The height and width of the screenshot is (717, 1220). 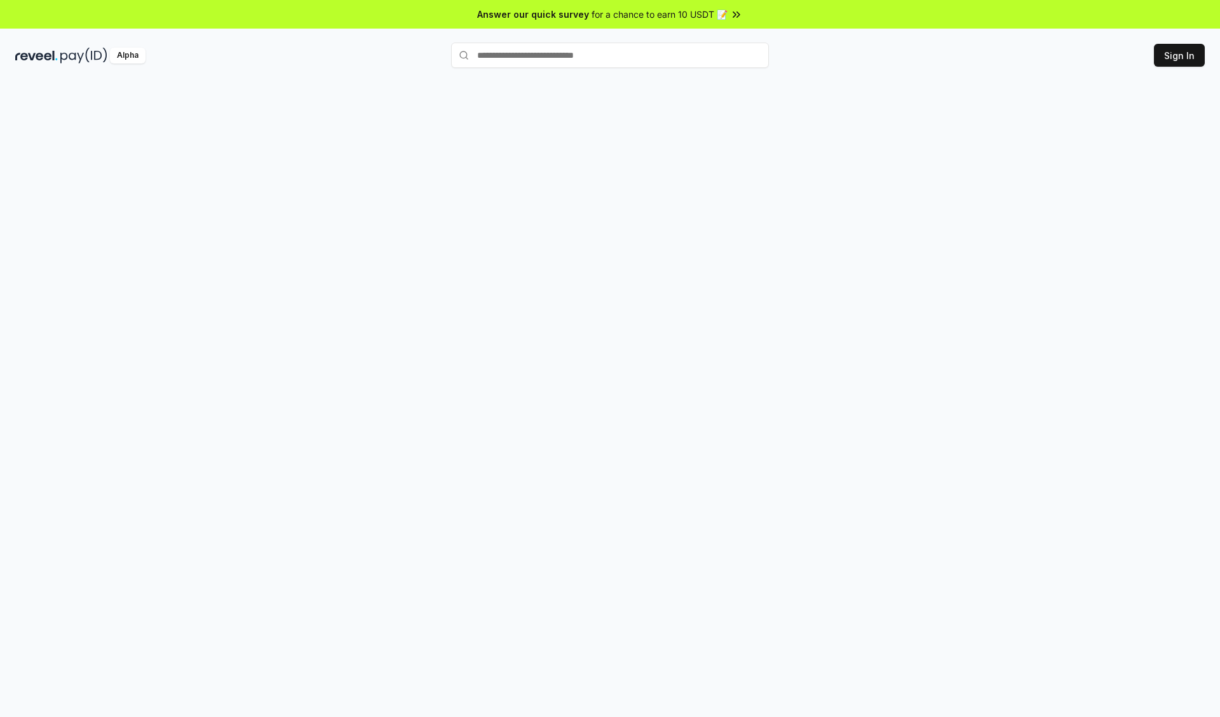 I want to click on div: Alpha, so click(x=128, y=55).